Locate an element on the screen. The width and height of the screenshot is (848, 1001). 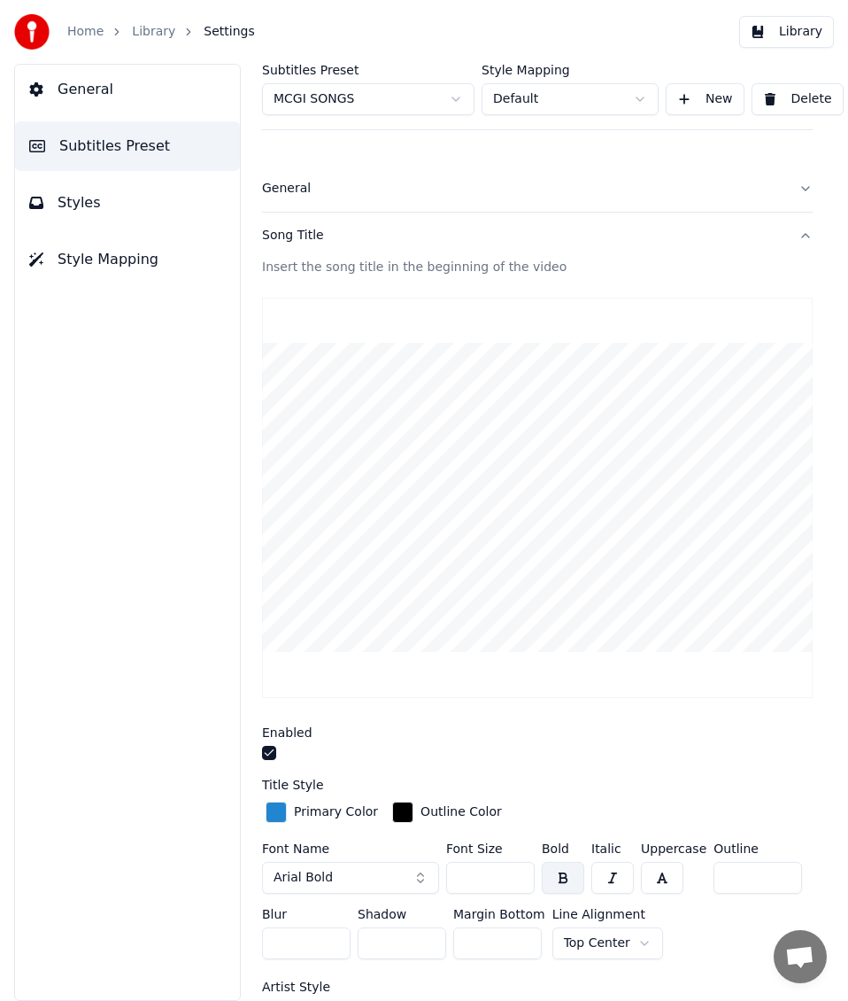
button: Delete is located at coordinates (798, 99).